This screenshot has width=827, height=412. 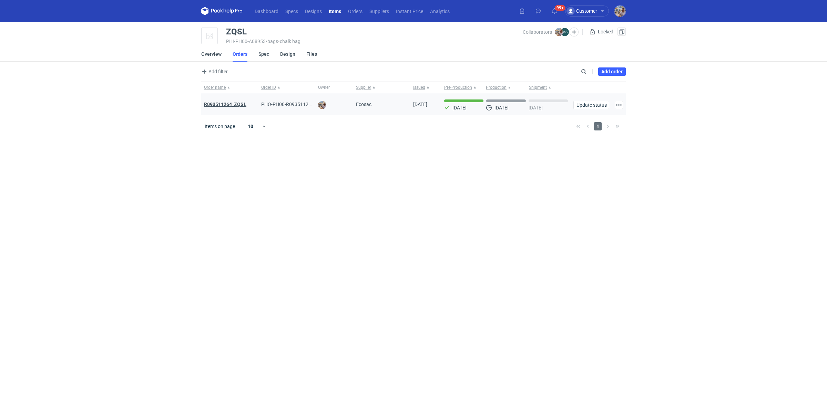 What do you see at coordinates (590, 72) in the screenshot?
I see `input: Search` at bounding box center [590, 72].